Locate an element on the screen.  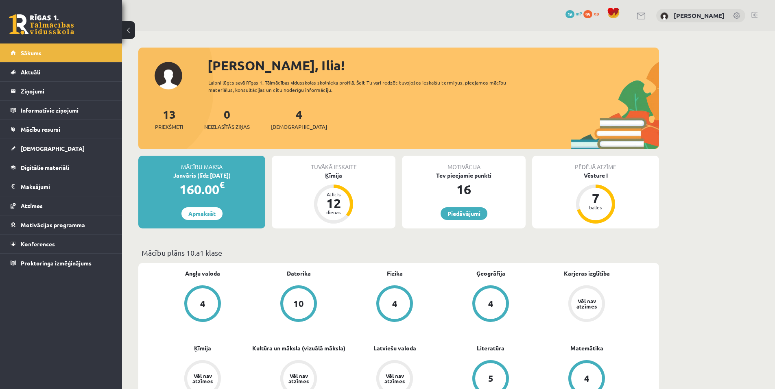
a: Informatīvie ziņojumi is located at coordinates (61, 110).